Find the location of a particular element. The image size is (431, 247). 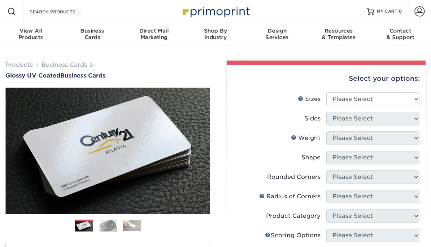

div: Services is located at coordinates (277, 34).